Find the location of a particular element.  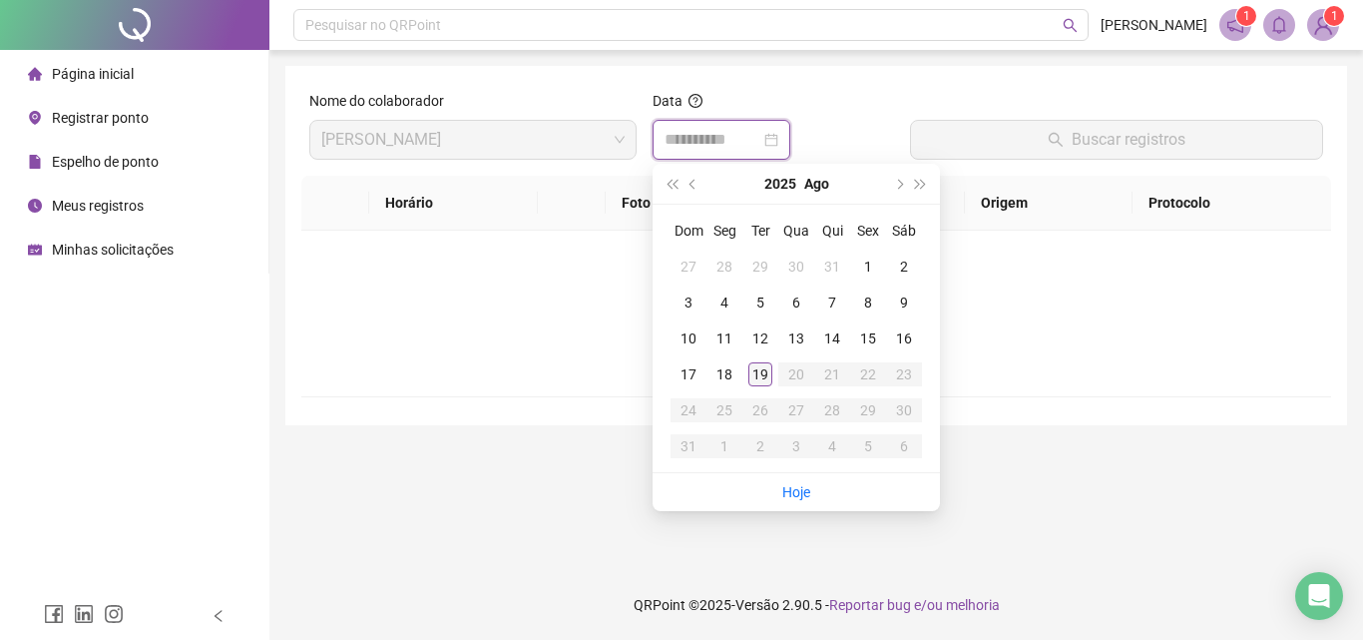

div: 11 is located at coordinates (724, 338).